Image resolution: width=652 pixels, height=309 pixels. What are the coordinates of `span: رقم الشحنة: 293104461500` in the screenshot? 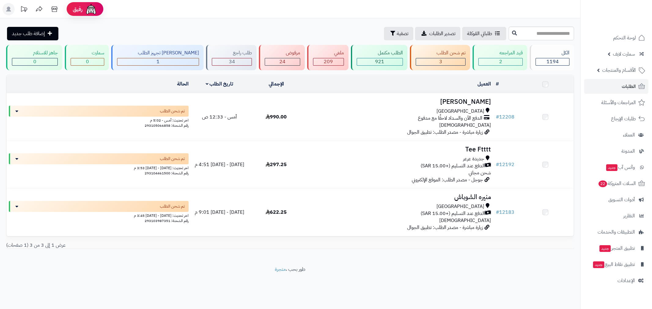 It's located at (167, 173).